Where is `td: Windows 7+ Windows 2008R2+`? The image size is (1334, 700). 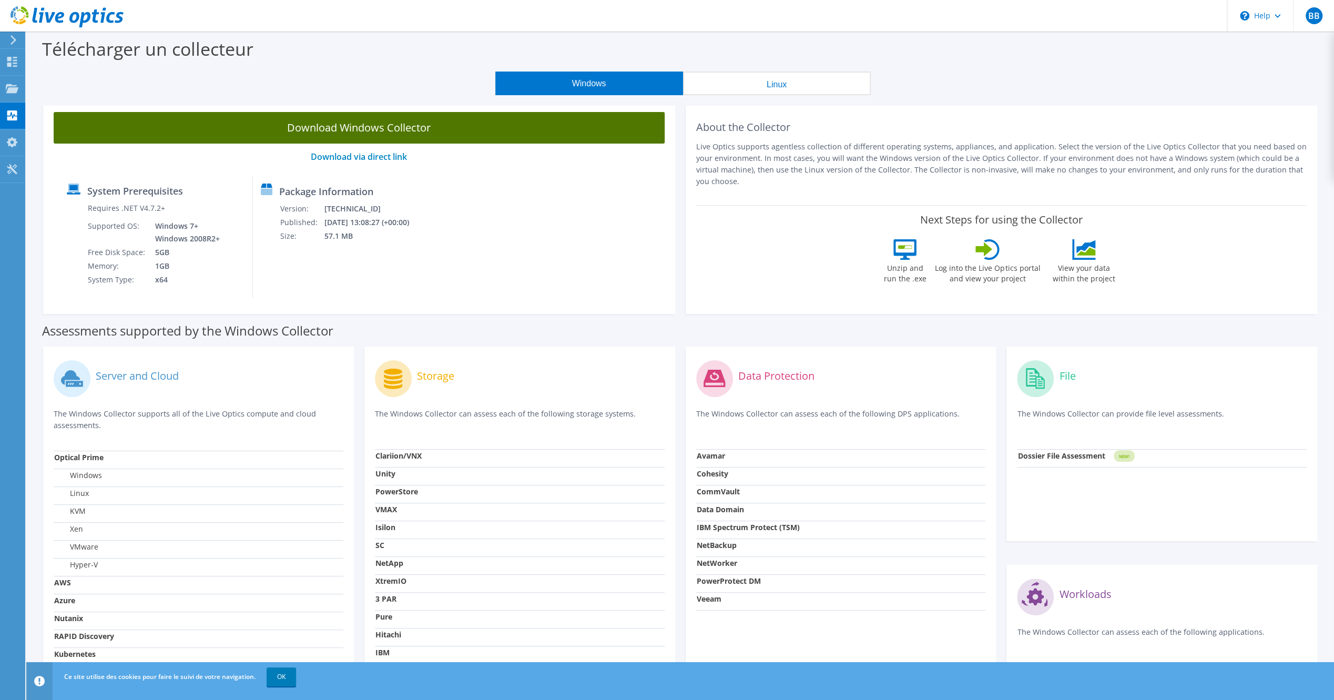
td: Windows 7+ Windows 2008R2+ is located at coordinates (185, 232).